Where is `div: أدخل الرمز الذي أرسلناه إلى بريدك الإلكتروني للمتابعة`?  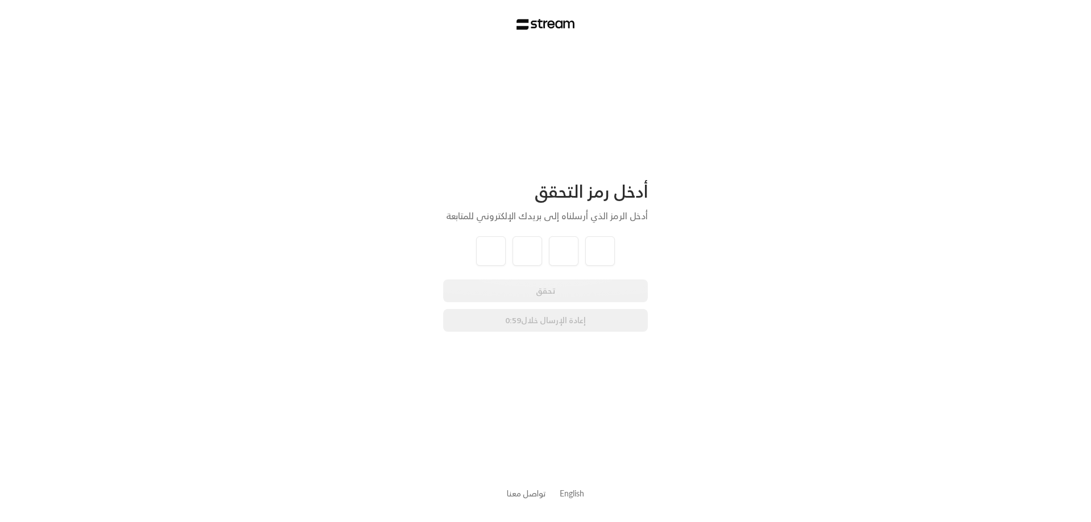
div: أدخل الرمز الذي أرسلناه إلى بريدك الإلكتروني للمتابعة is located at coordinates (545, 216).